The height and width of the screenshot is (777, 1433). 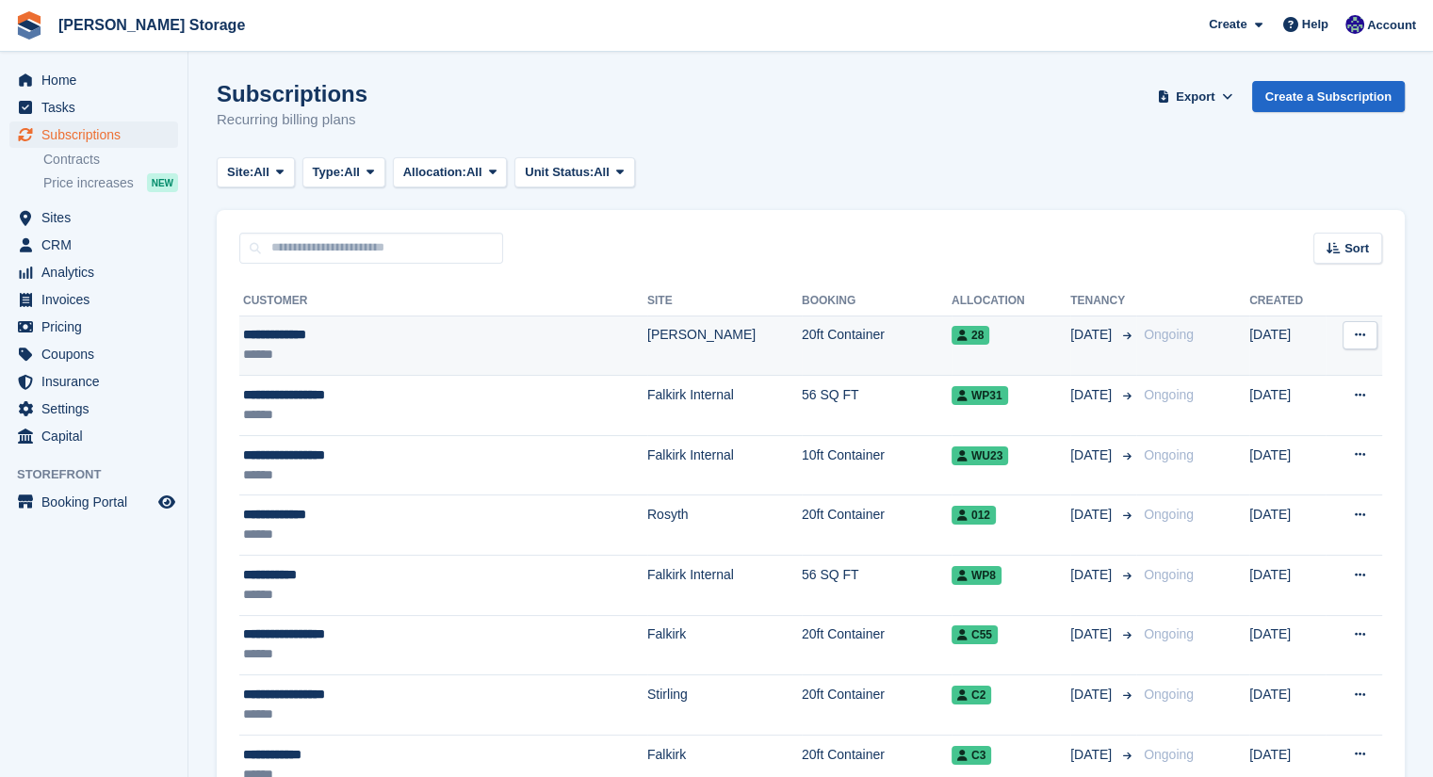 What do you see at coordinates (443, 301) in the screenshot?
I see `th: Customer` at bounding box center [443, 301].